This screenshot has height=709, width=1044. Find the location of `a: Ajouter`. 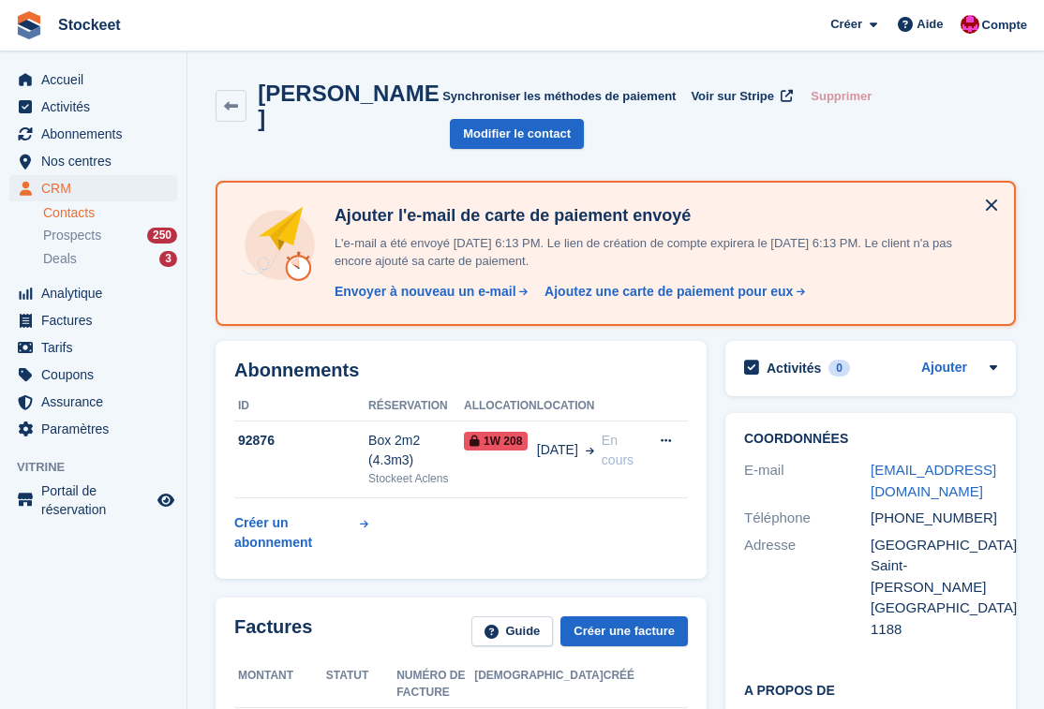

a: Ajouter is located at coordinates (944, 368).